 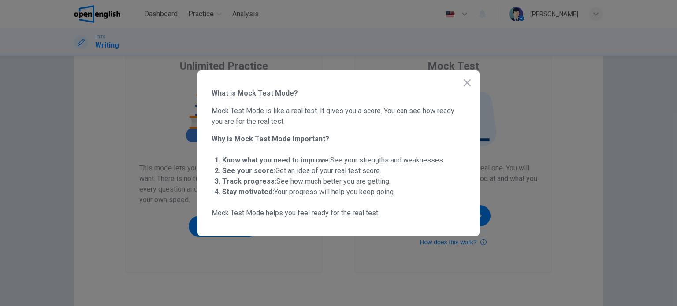 I want to click on span: What is Mock Test Mode?, so click(x=338, y=93).